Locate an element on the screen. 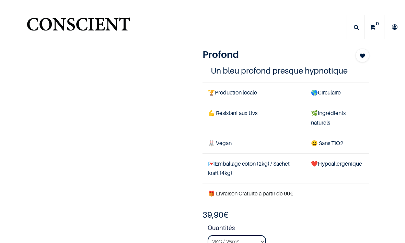  h1: Profond is located at coordinates (273, 54).